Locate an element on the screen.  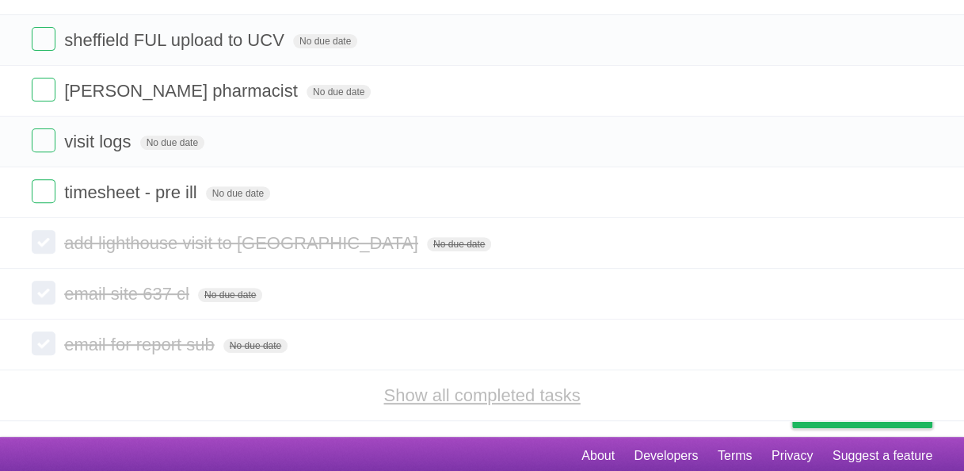
span: Buy me a coffee is located at coordinates (875, 413).